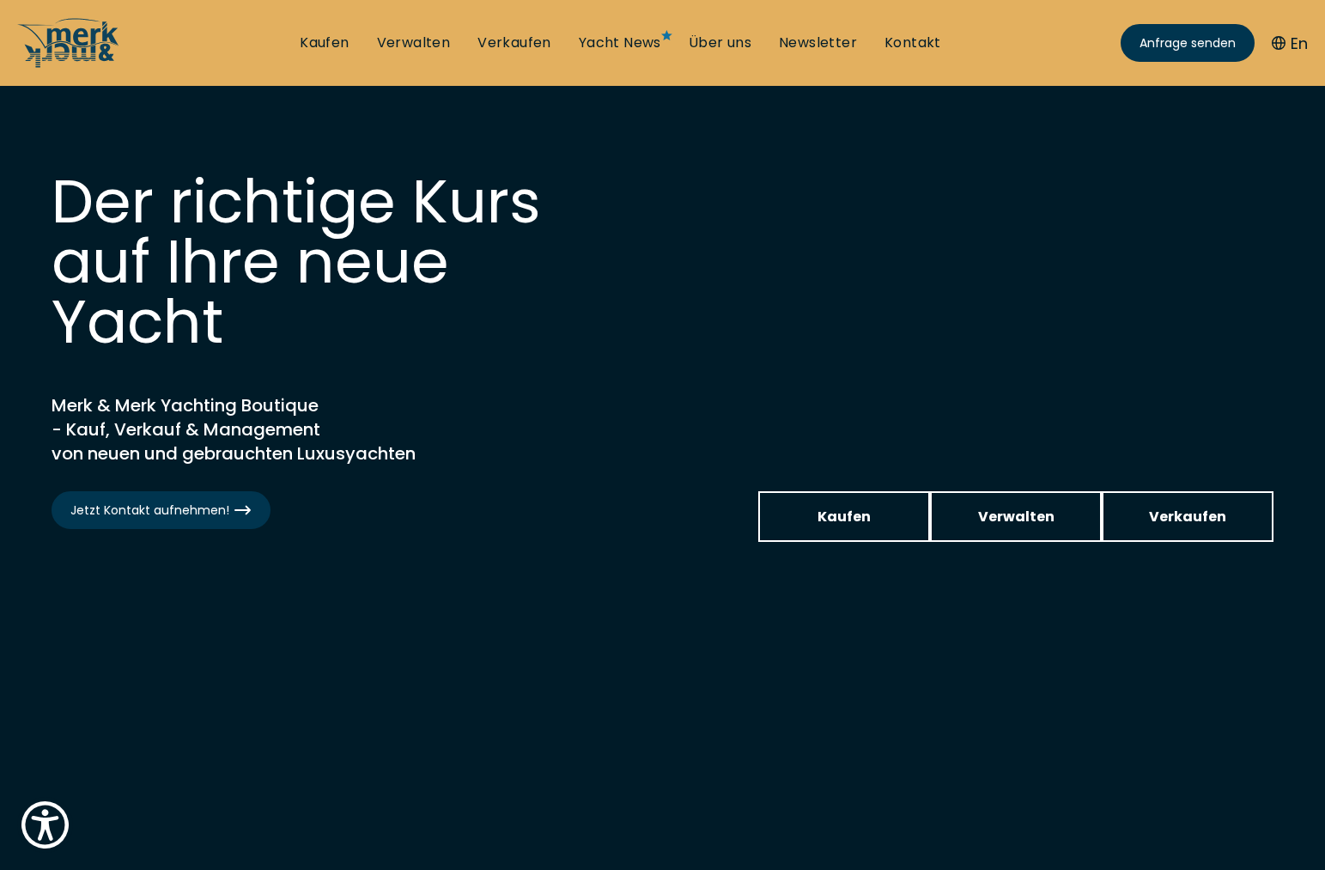 This screenshot has height=870, width=1325. What do you see at coordinates (844, 516) in the screenshot?
I see `span: Kaufen` at bounding box center [844, 516].